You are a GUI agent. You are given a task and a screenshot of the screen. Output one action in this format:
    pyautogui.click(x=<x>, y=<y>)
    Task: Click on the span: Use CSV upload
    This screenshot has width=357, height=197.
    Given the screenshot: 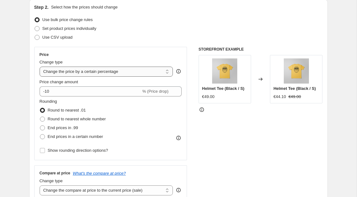 What is the action you would take?
    pyautogui.click(x=58, y=37)
    